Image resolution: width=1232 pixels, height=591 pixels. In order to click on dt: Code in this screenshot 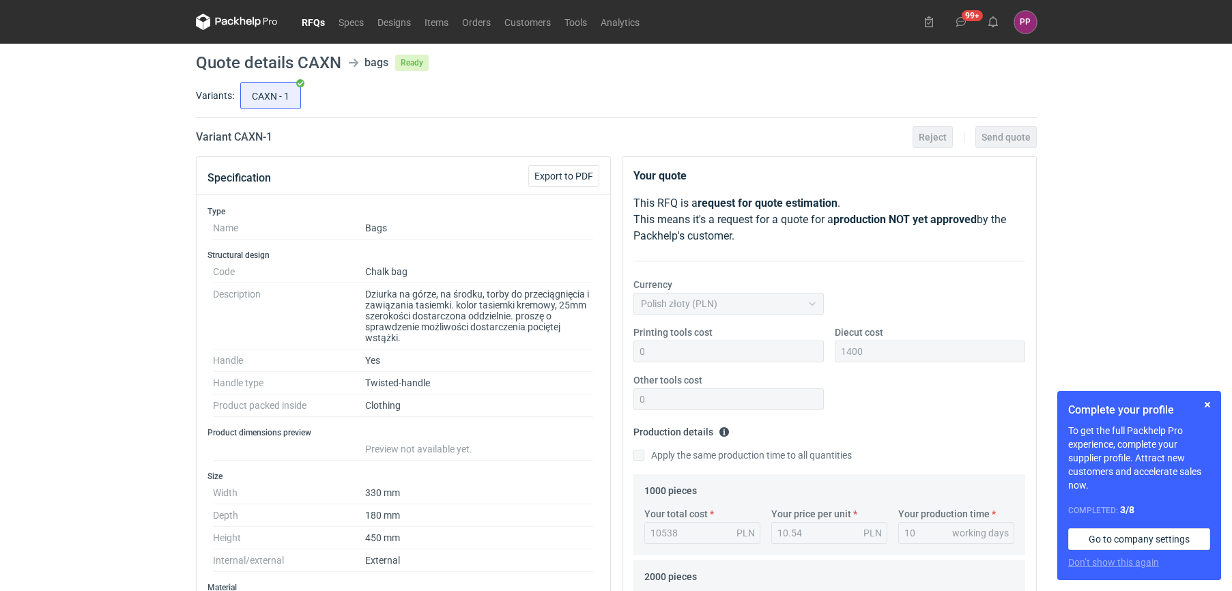, I will do `click(289, 272)`.